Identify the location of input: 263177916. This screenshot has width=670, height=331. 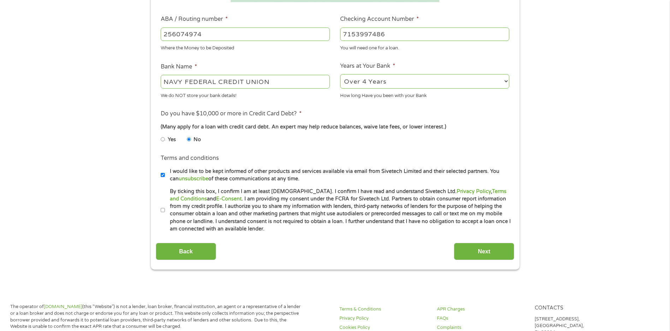
(245, 34).